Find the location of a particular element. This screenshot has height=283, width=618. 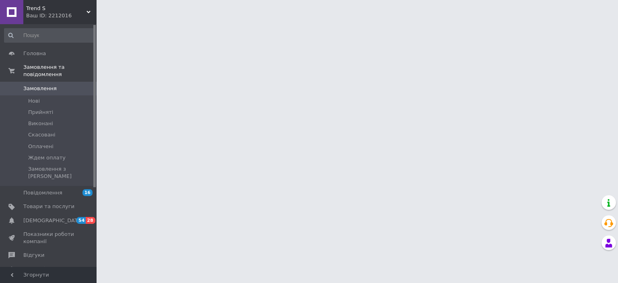

span: Нові is located at coordinates (34, 101).